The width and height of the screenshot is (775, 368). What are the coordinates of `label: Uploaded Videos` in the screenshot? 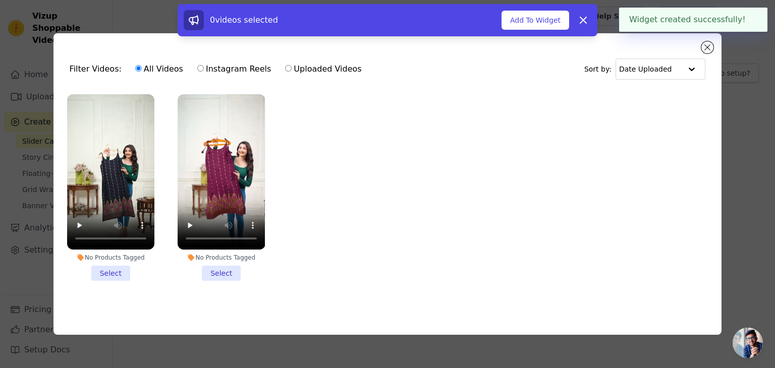 It's located at (323, 69).